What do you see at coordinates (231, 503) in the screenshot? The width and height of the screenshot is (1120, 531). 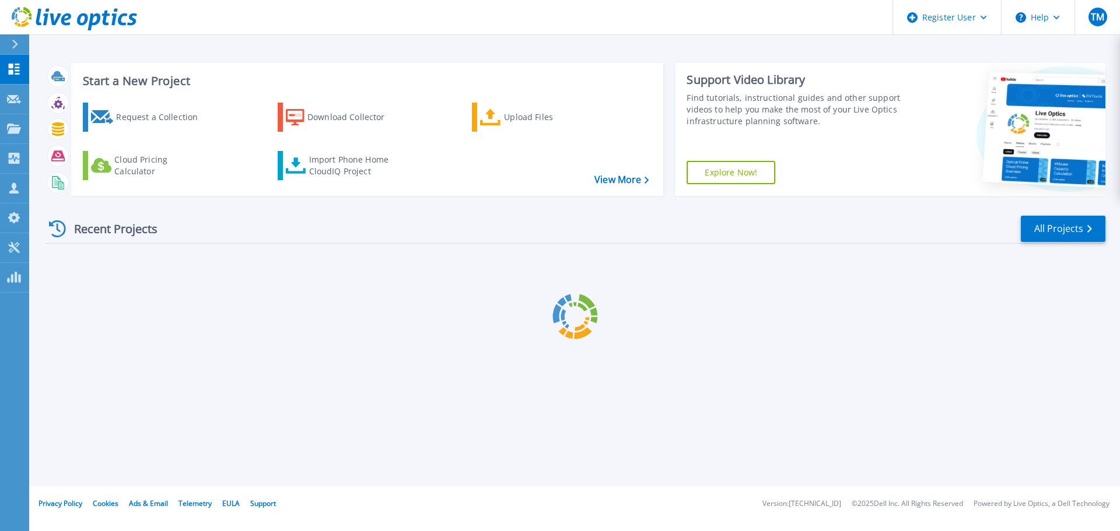 I see `a: EULA` at bounding box center [231, 503].